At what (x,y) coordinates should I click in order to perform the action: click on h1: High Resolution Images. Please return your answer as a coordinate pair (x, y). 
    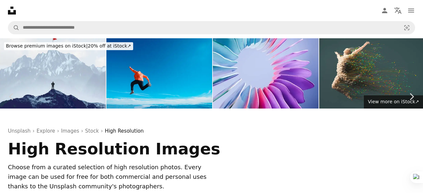
    Looking at the image, I should click on (142, 149).